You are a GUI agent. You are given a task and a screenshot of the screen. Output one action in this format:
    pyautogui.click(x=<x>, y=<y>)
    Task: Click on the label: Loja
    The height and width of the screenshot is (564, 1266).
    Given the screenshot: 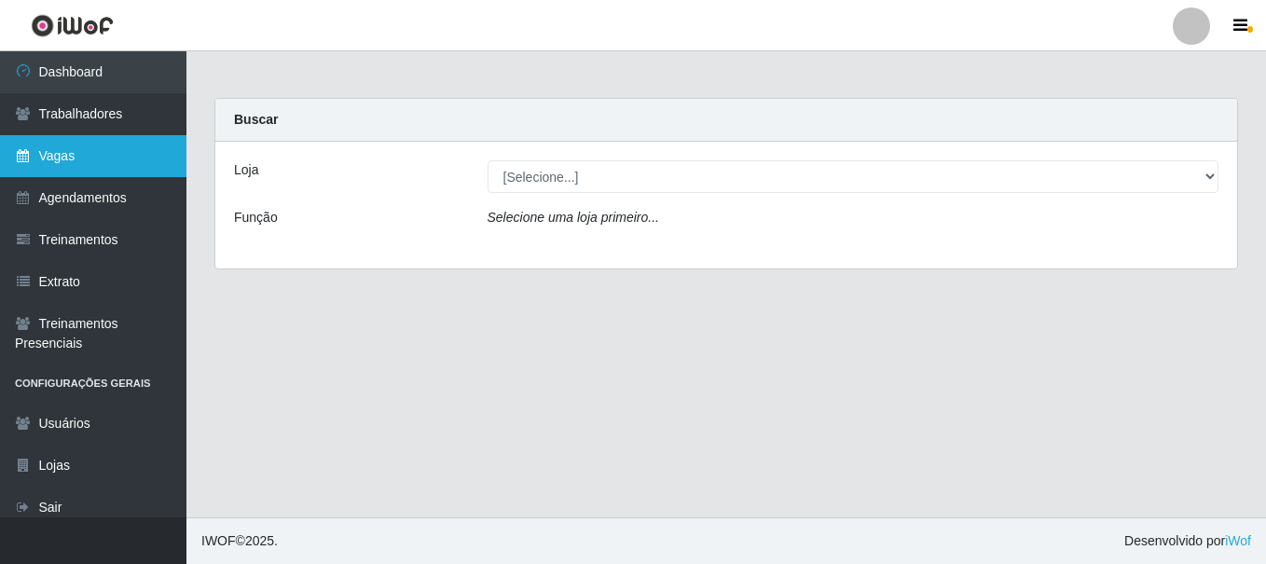 What is the action you would take?
    pyautogui.click(x=246, y=170)
    